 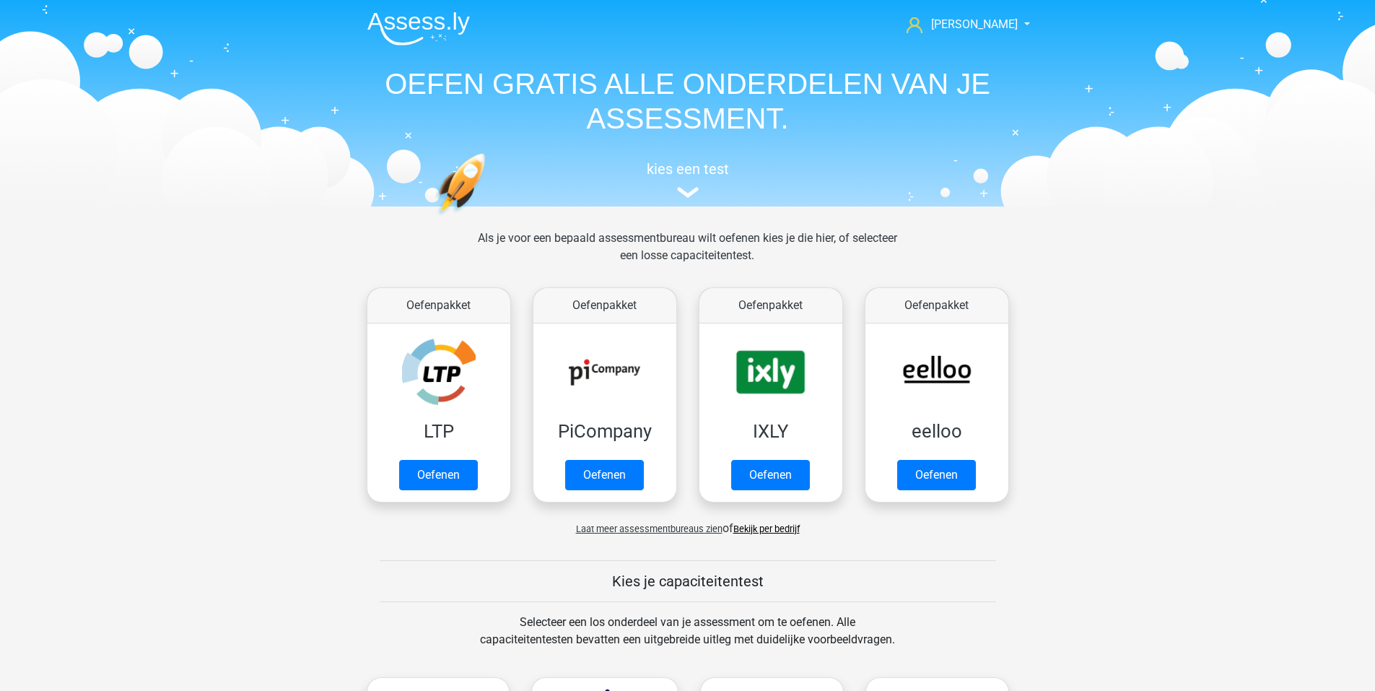 I want to click on h5: kies een test, so click(x=688, y=169).